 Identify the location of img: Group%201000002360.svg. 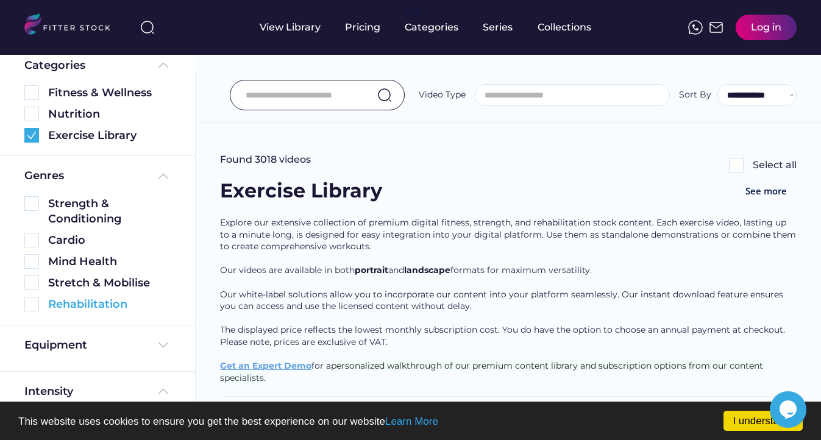
(32, 135).